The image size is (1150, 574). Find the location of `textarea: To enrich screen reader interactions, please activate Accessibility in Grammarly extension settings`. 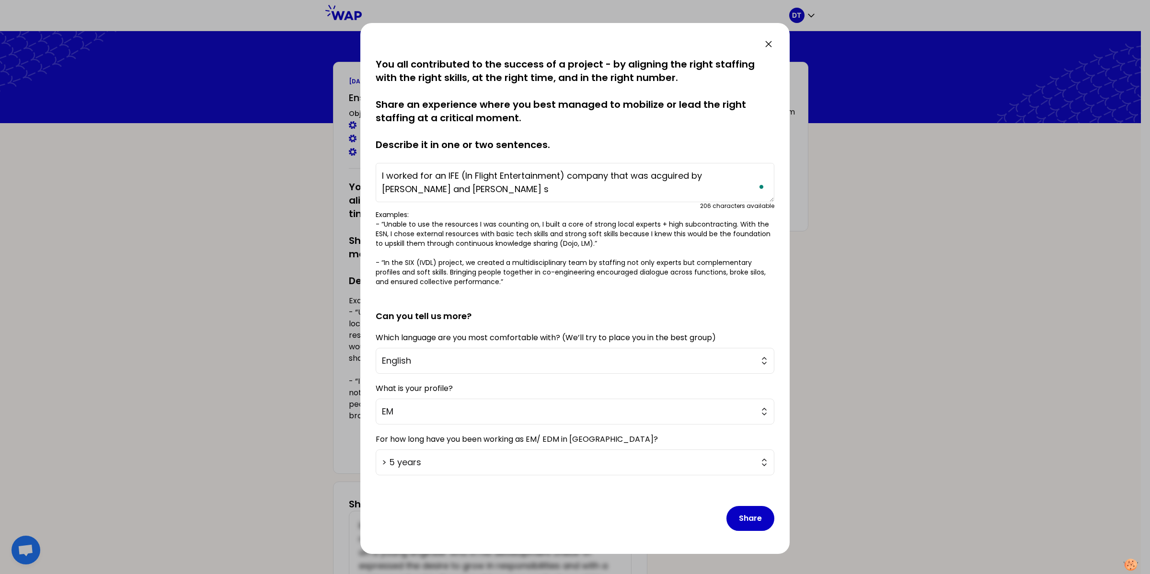

textarea: To enrich screen reader interactions, please activate Accessibility in Grammarly extension settings is located at coordinates (575, 183).